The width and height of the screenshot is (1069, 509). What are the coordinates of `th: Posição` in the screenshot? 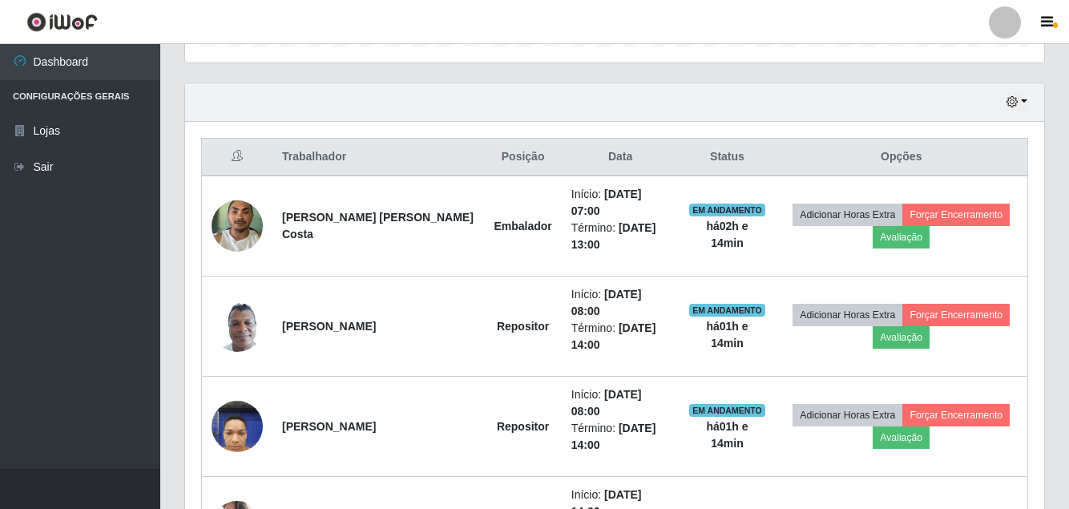 It's located at (523, 157).